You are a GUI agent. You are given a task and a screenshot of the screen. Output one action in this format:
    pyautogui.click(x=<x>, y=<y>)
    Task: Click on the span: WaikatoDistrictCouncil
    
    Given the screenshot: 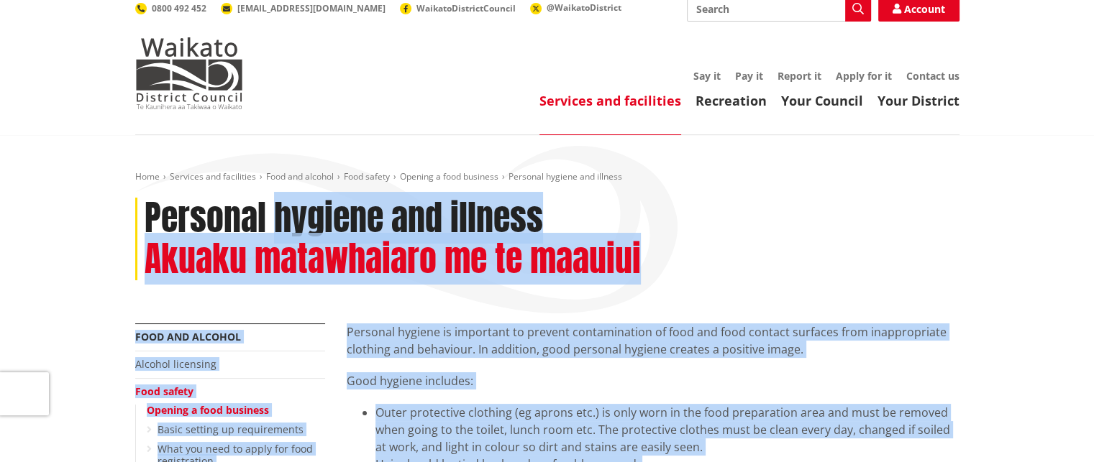 What is the action you would take?
    pyautogui.click(x=466, y=8)
    